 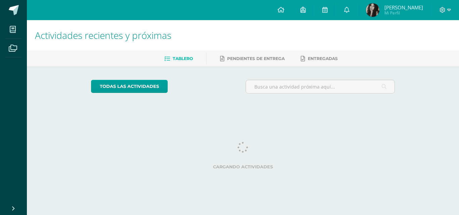 What do you see at coordinates (183, 58) in the screenshot?
I see `span: Tablero` at bounding box center [183, 58].